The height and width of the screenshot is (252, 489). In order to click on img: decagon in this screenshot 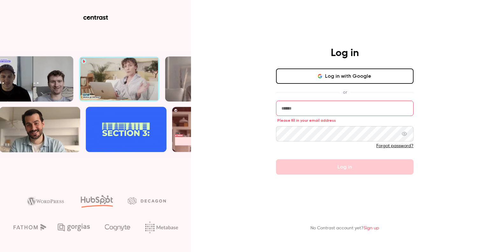, I will do `click(147, 201)`.